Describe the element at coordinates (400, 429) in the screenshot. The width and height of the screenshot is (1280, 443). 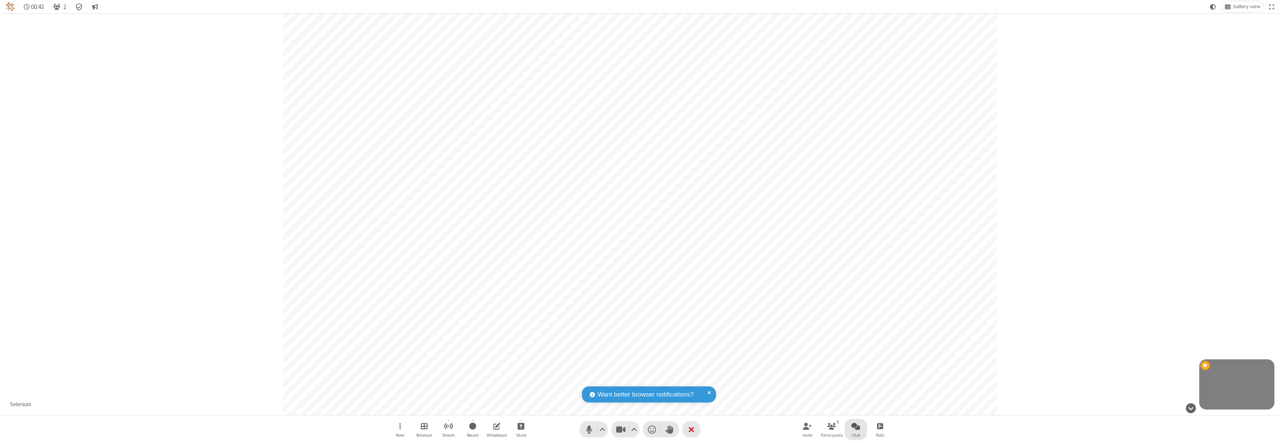
I see `button: Open menu` at that location.